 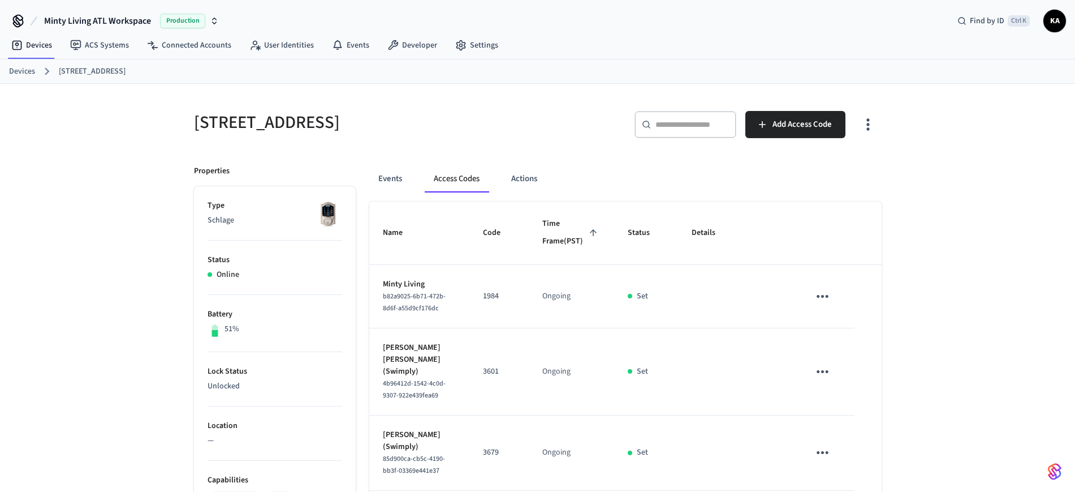 I want to click on p: Lock Status, so click(x=275, y=371).